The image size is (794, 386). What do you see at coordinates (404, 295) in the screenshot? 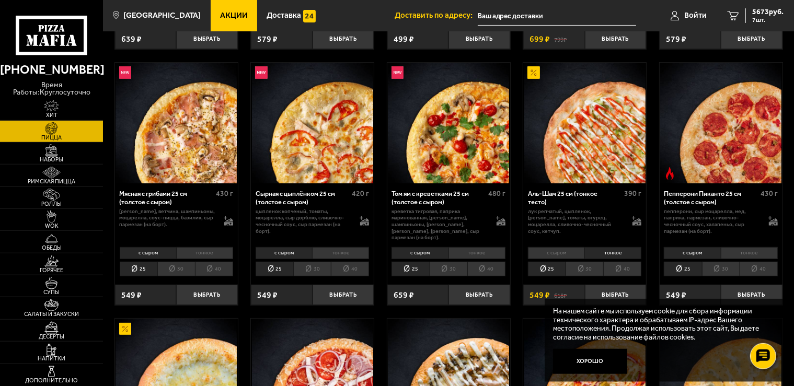
I see `span: 659 ₽` at bounding box center [404, 295].